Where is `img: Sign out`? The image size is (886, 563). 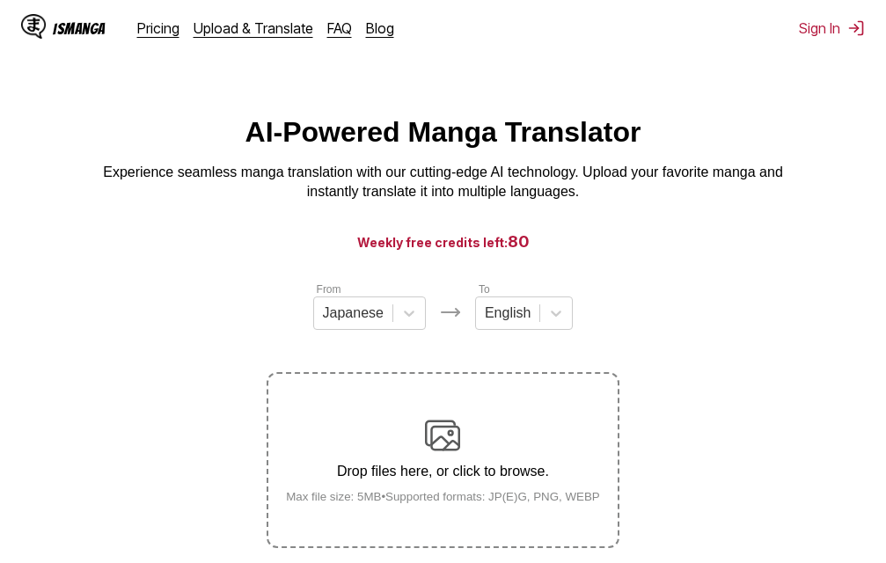
img: Sign out is located at coordinates (856, 28).